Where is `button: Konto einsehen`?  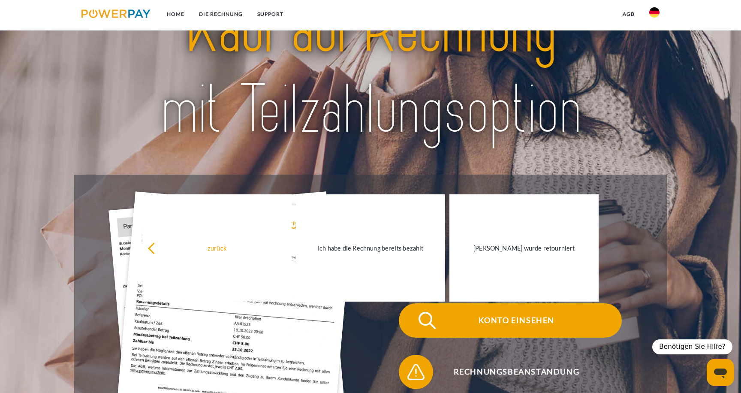 button: Konto einsehen is located at coordinates (510, 320).